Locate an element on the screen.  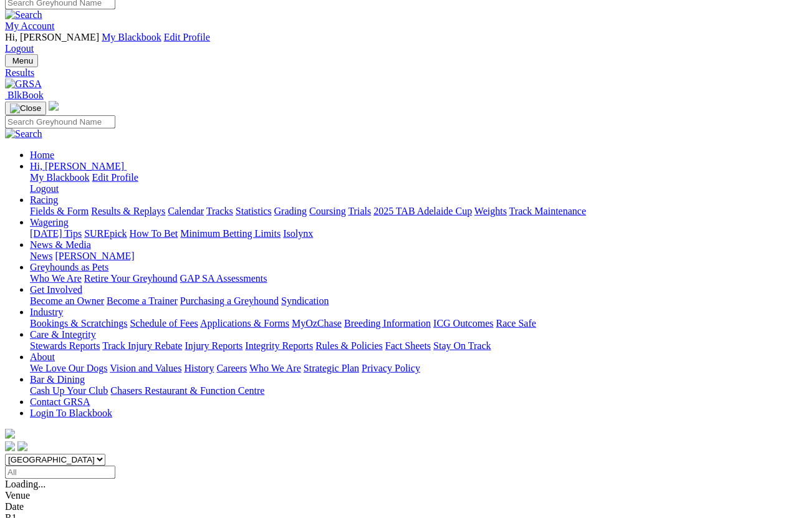
a: About is located at coordinates (42, 357).